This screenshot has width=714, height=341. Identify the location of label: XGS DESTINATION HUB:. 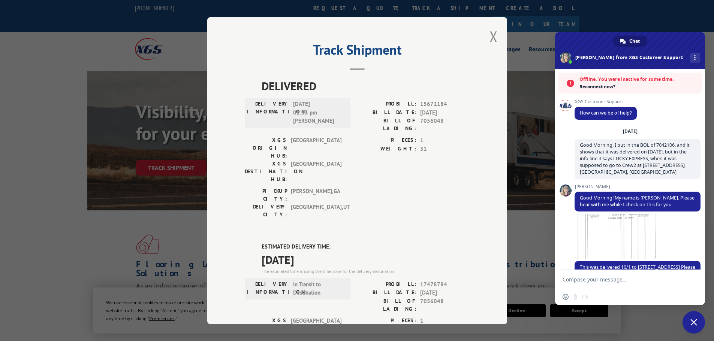
(266, 172).